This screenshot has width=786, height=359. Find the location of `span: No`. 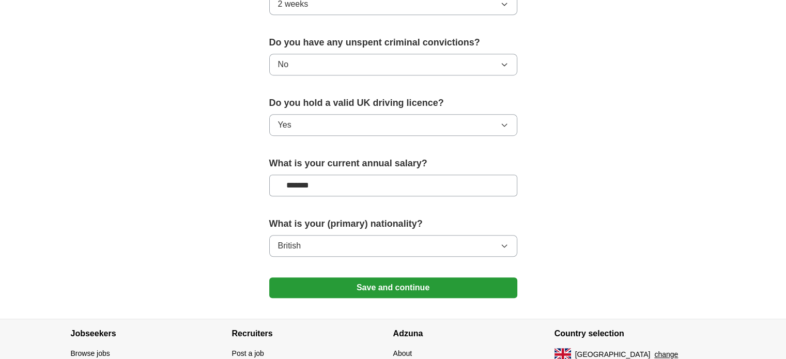

span: No is located at coordinates (283, 65).